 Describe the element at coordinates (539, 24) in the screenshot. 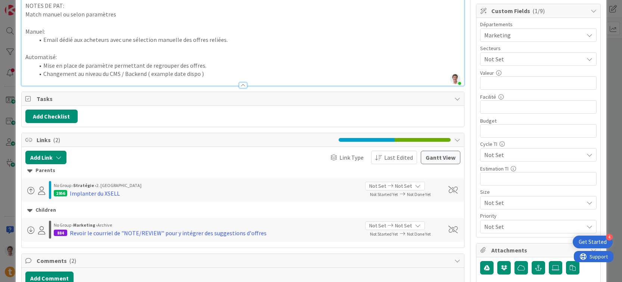

I see `div: Départements` at that location.